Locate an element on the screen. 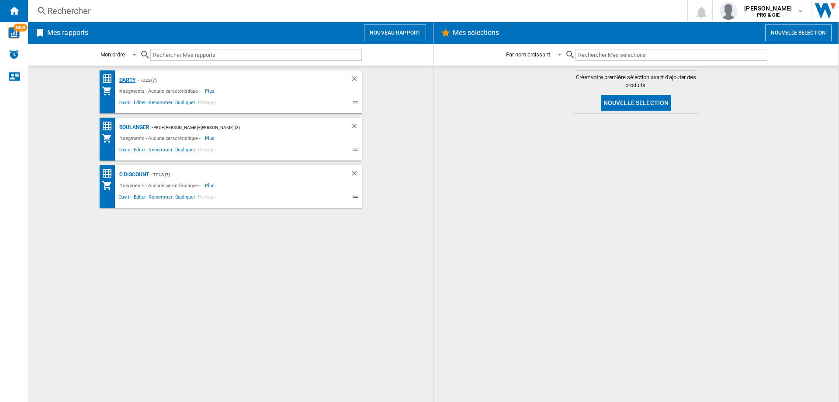 The height and width of the screenshot is (402, 839). div: Par nom croissant is located at coordinates (528, 54).